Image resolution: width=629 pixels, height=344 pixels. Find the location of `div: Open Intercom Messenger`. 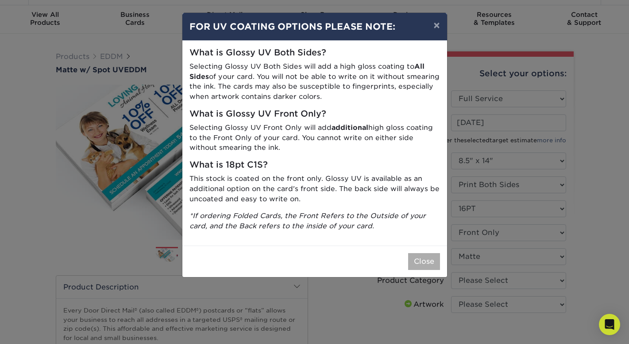

div: Open Intercom Messenger is located at coordinates (610, 324).